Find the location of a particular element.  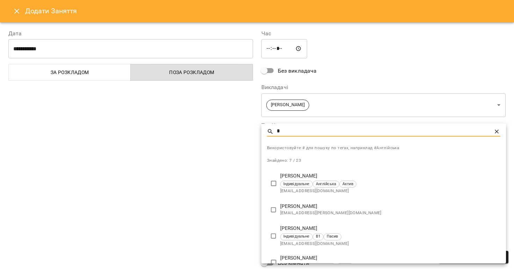

span: Англійська is located at coordinates (326, 184).